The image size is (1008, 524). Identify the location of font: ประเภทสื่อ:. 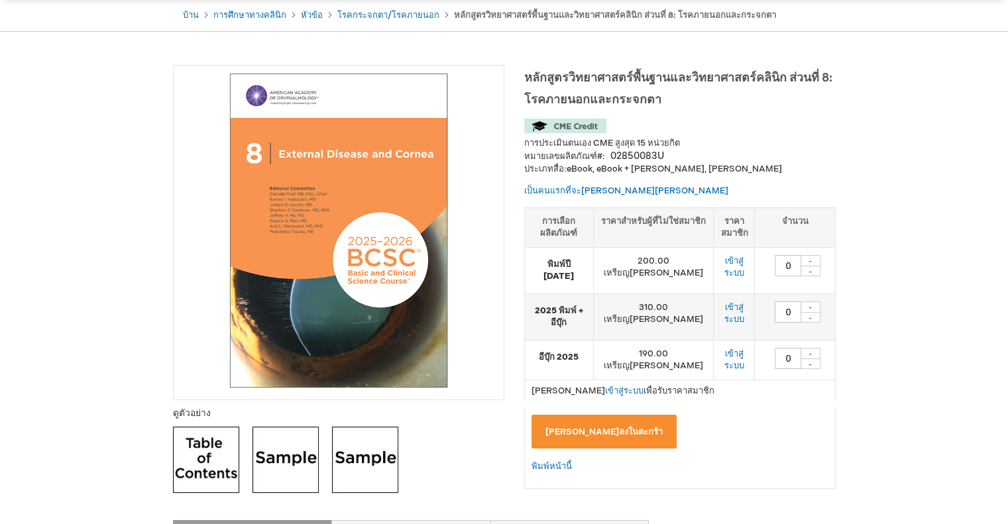
(545, 169).